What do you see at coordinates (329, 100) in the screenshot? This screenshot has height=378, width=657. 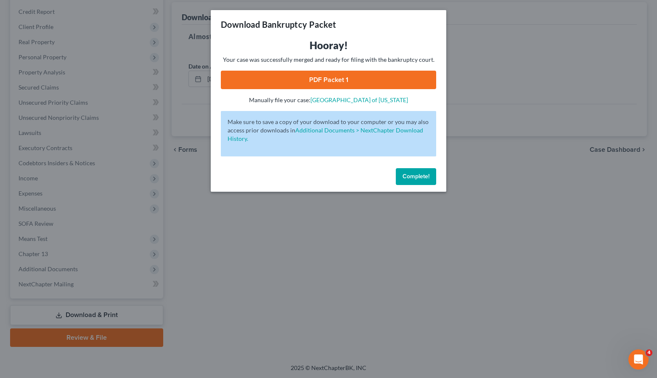 I see `p: Manually file your case:` at bounding box center [329, 100].